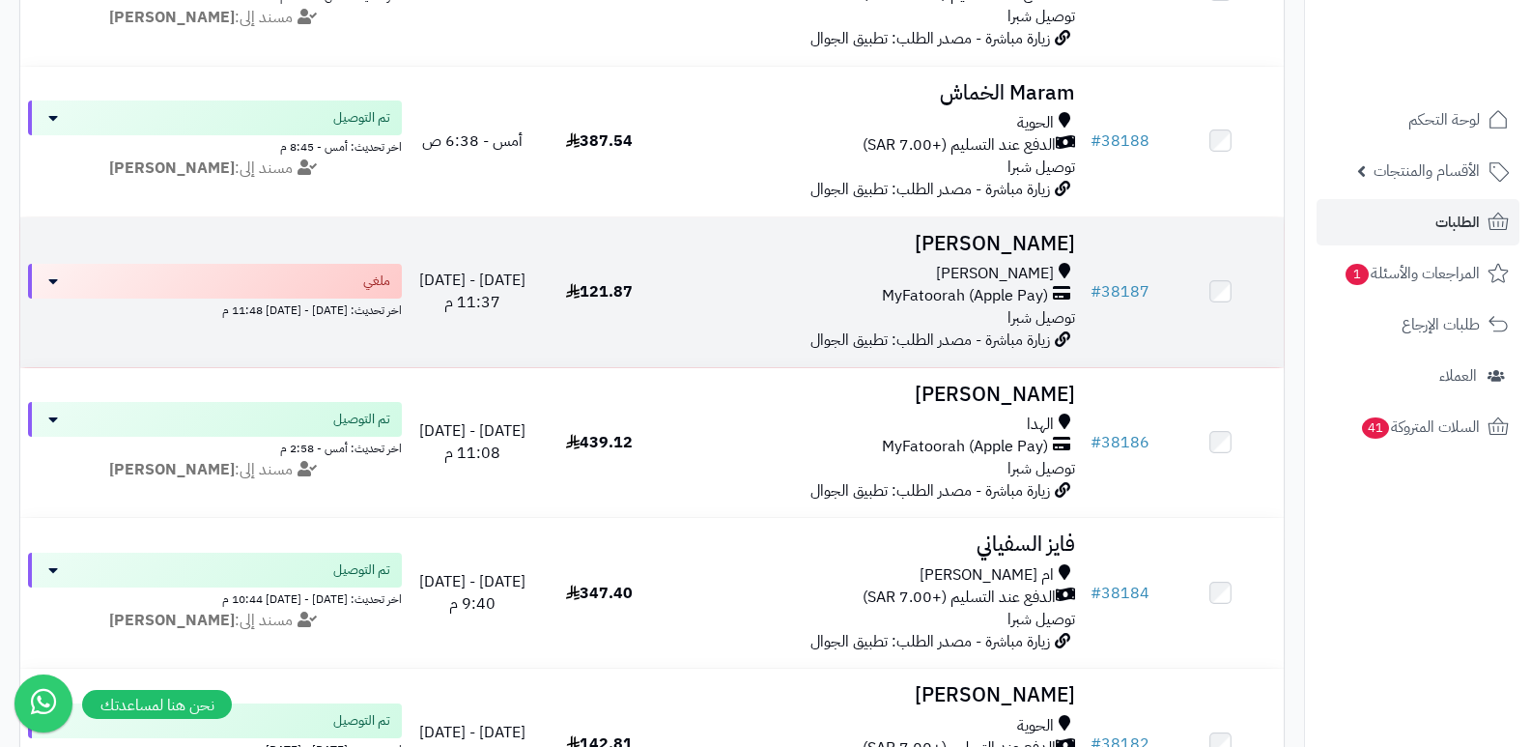 The image size is (1531, 747). Describe the element at coordinates (1420, 427) in the screenshot. I see `span: السلات المتروكة` at that location.